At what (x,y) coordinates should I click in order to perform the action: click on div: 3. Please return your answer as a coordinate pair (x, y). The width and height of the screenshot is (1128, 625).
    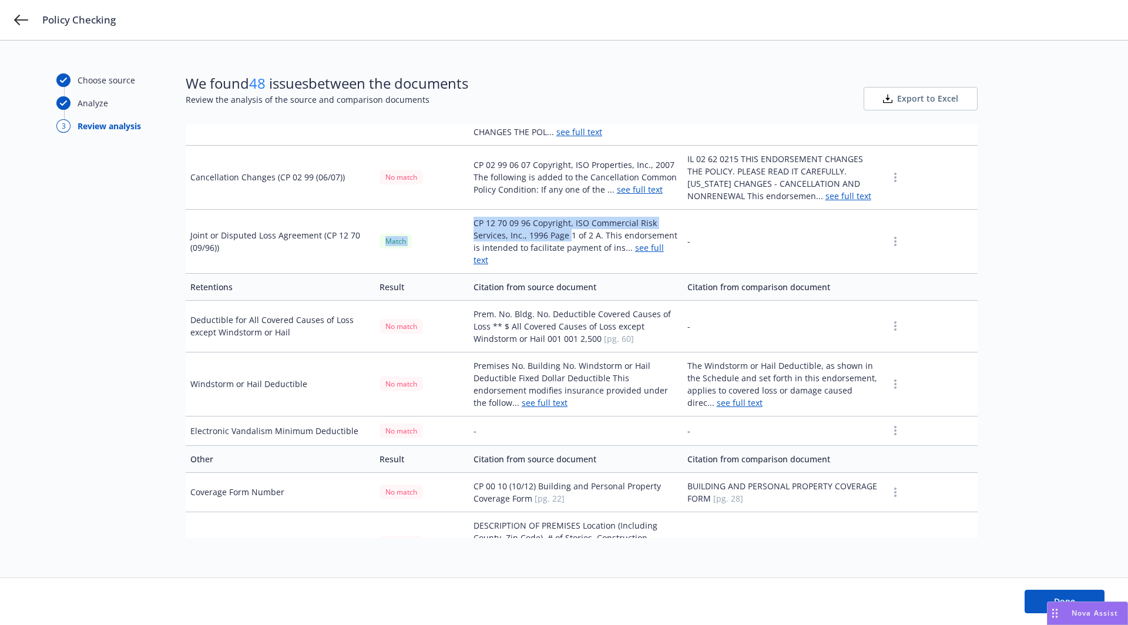
    Looking at the image, I should click on (63, 126).